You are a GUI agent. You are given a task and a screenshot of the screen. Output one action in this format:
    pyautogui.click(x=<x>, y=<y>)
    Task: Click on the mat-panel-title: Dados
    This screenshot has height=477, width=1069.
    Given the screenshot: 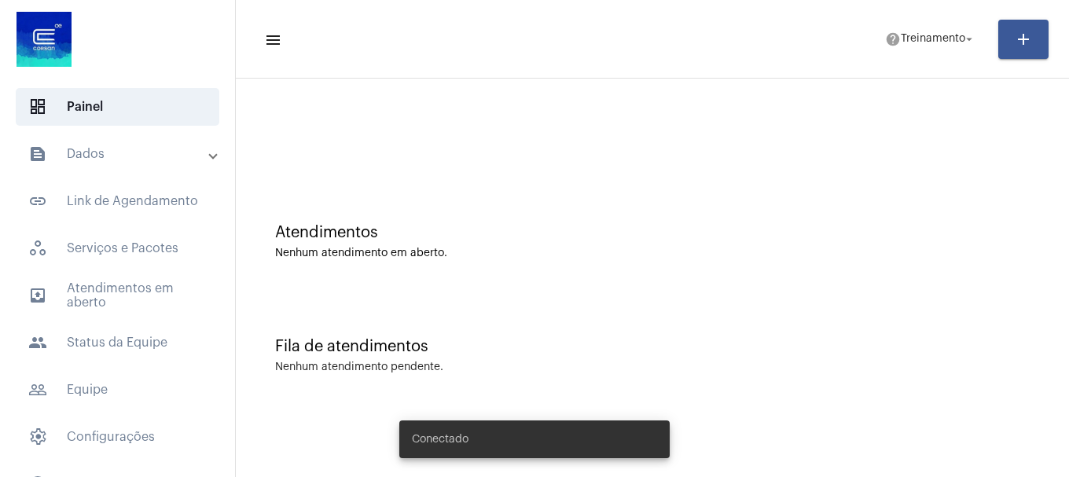 What is the action you would take?
    pyautogui.click(x=119, y=154)
    